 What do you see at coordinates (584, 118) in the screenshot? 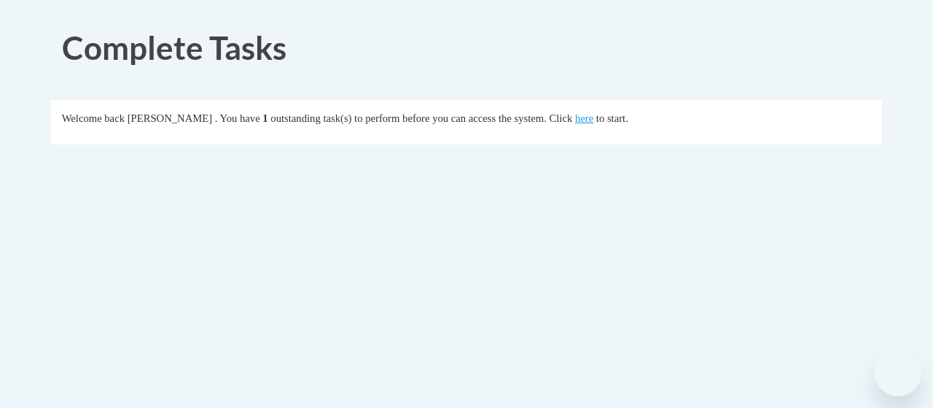
I see `a: here` at bounding box center [584, 118].